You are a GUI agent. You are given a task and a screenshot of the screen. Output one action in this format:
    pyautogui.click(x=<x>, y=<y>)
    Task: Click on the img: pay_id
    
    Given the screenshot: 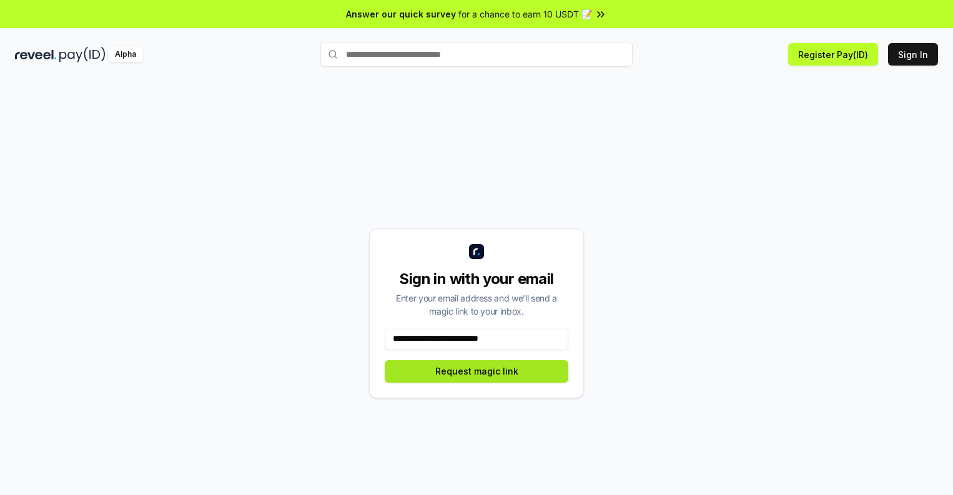 What is the action you would take?
    pyautogui.click(x=82, y=54)
    